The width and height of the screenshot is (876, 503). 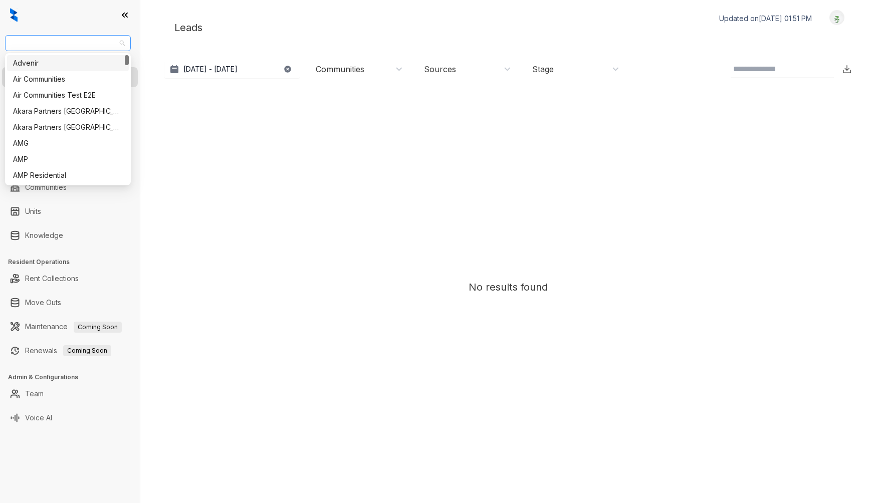 What do you see at coordinates (508, 28) in the screenshot?
I see `div: Leads` at bounding box center [508, 28].